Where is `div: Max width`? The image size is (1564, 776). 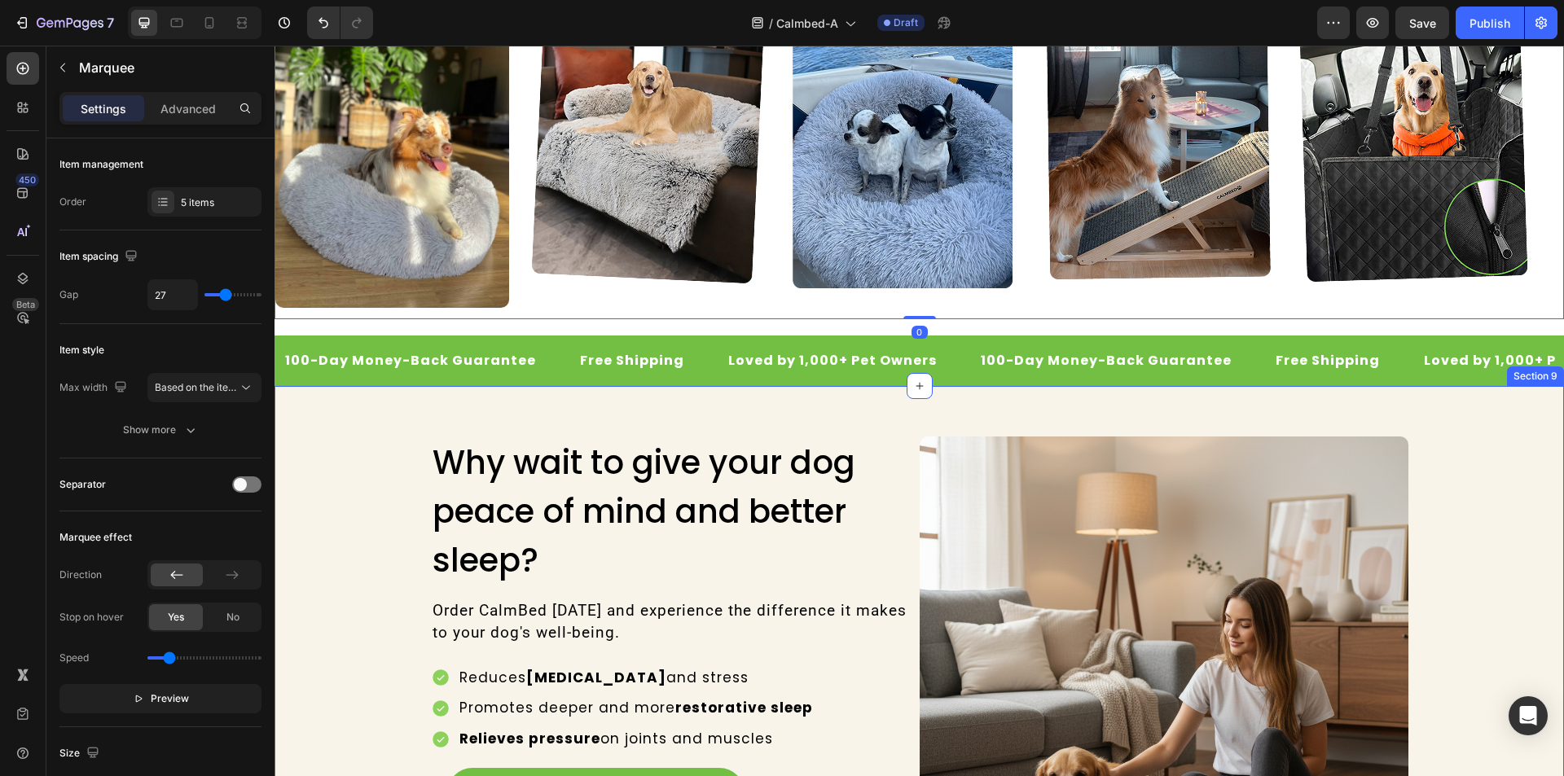 div: Max width is located at coordinates (95, 388).